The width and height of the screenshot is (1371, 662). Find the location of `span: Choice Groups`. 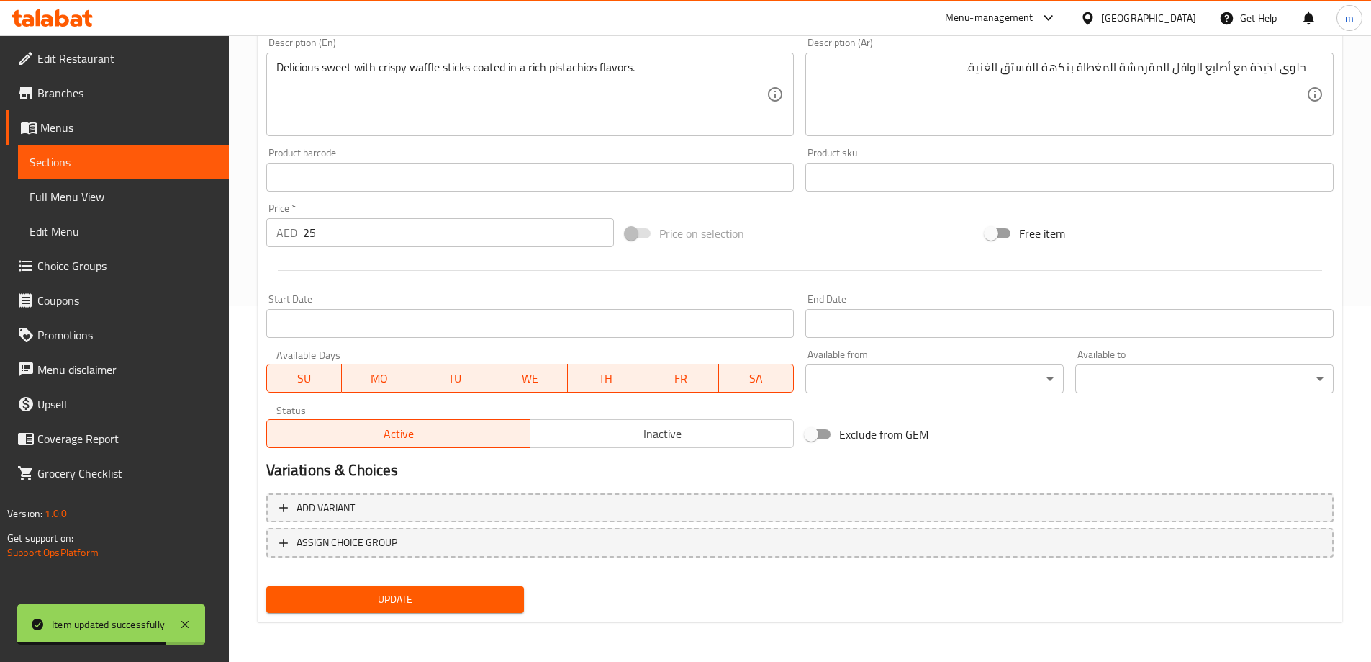

span: Choice Groups is located at coordinates (127, 266).